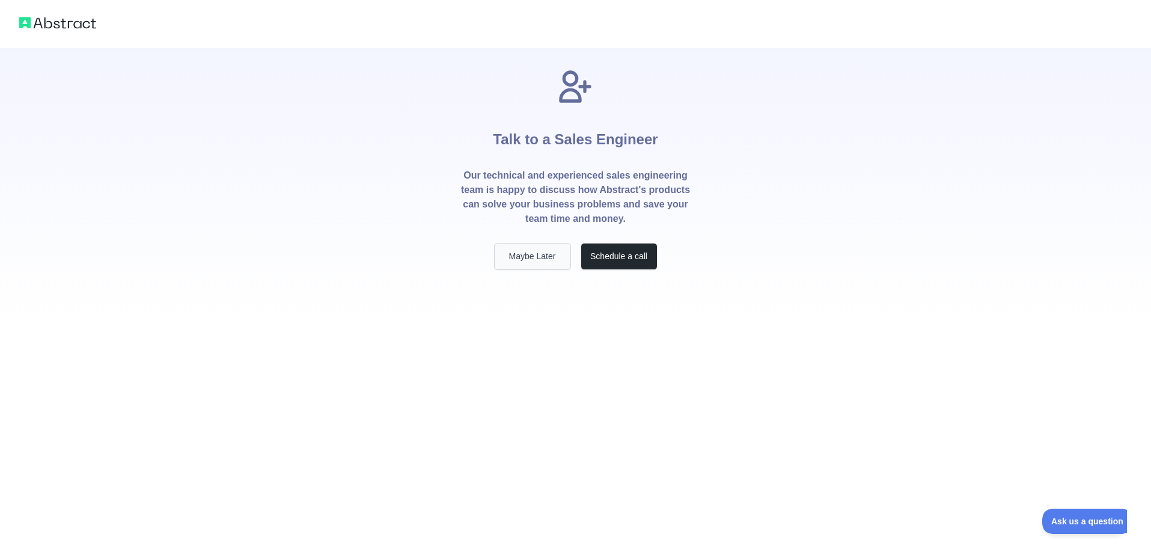 This screenshot has height=558, width=1151. What do you see at coordinates (58, 23) in the screenshot?
I see `img: Abstract logo` at bounding box center [58, 23].